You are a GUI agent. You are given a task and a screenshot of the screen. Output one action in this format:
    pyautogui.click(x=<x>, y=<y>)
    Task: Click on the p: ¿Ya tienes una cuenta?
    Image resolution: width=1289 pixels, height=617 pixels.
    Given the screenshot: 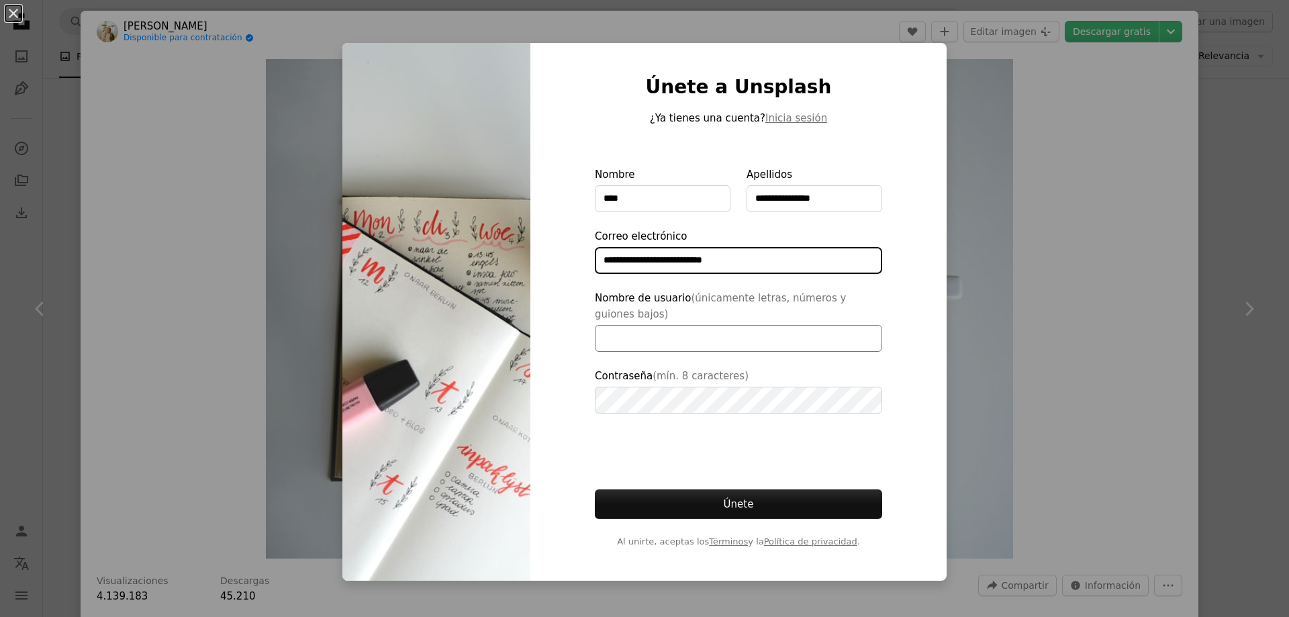 What is the action you would take?
    pyautogui.click(x=739, y=118)
    